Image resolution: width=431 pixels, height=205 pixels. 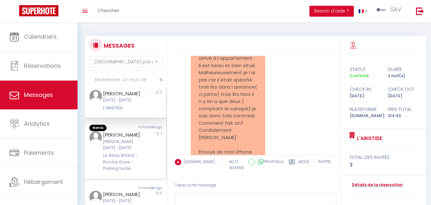 I want to click on img: Super Booking, so click(x=39, y=11).